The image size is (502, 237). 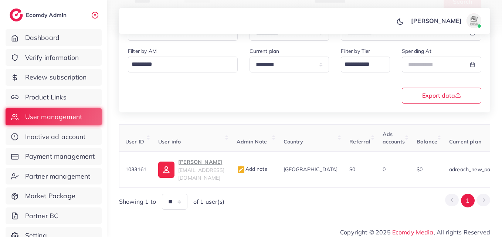 What do you see at coordinates (39, 15) in the screenshot?
I see `a: logoEcomdy Admin` at bounding box center [39, 15].